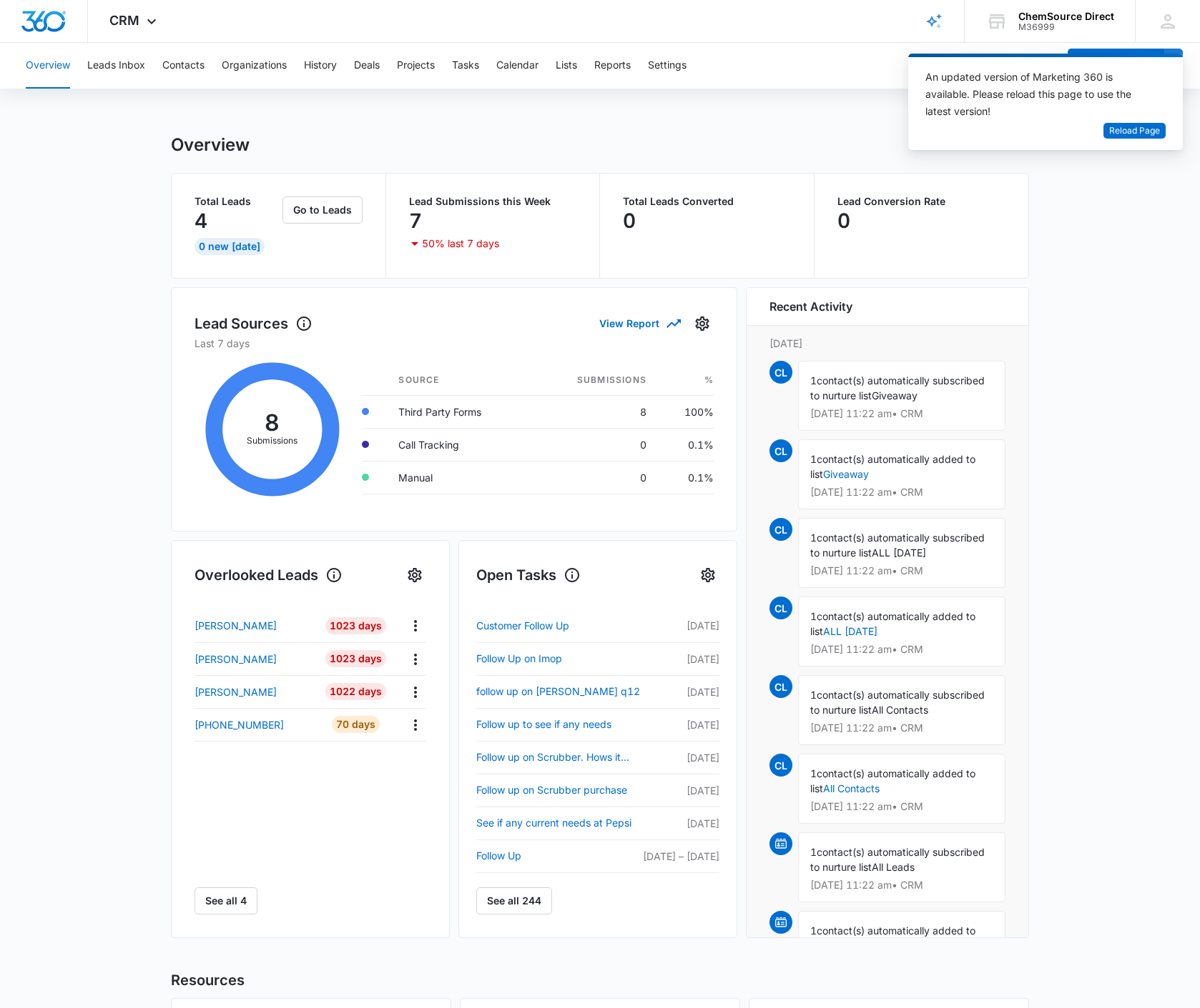  I want to click on td: Call Tracking, so click(459, 444).